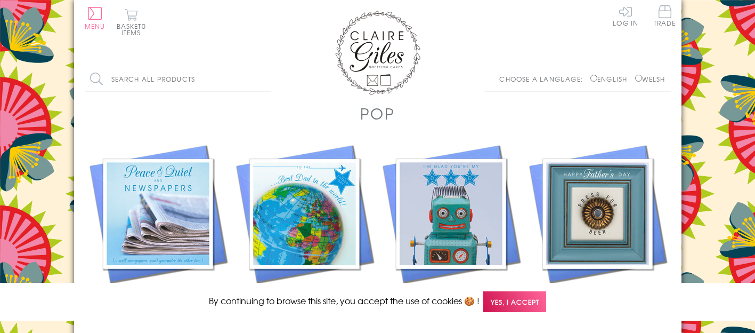  Describe the element at coordinates (95, 26) in the screenshot. I see `span: Menu` at that location.